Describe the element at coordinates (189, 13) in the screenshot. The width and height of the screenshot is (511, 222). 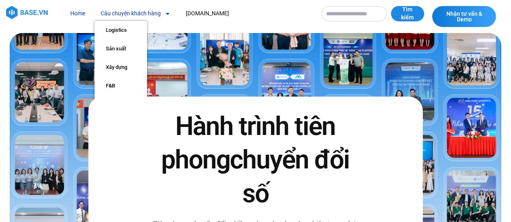
I see `nav: Menu` at that location.